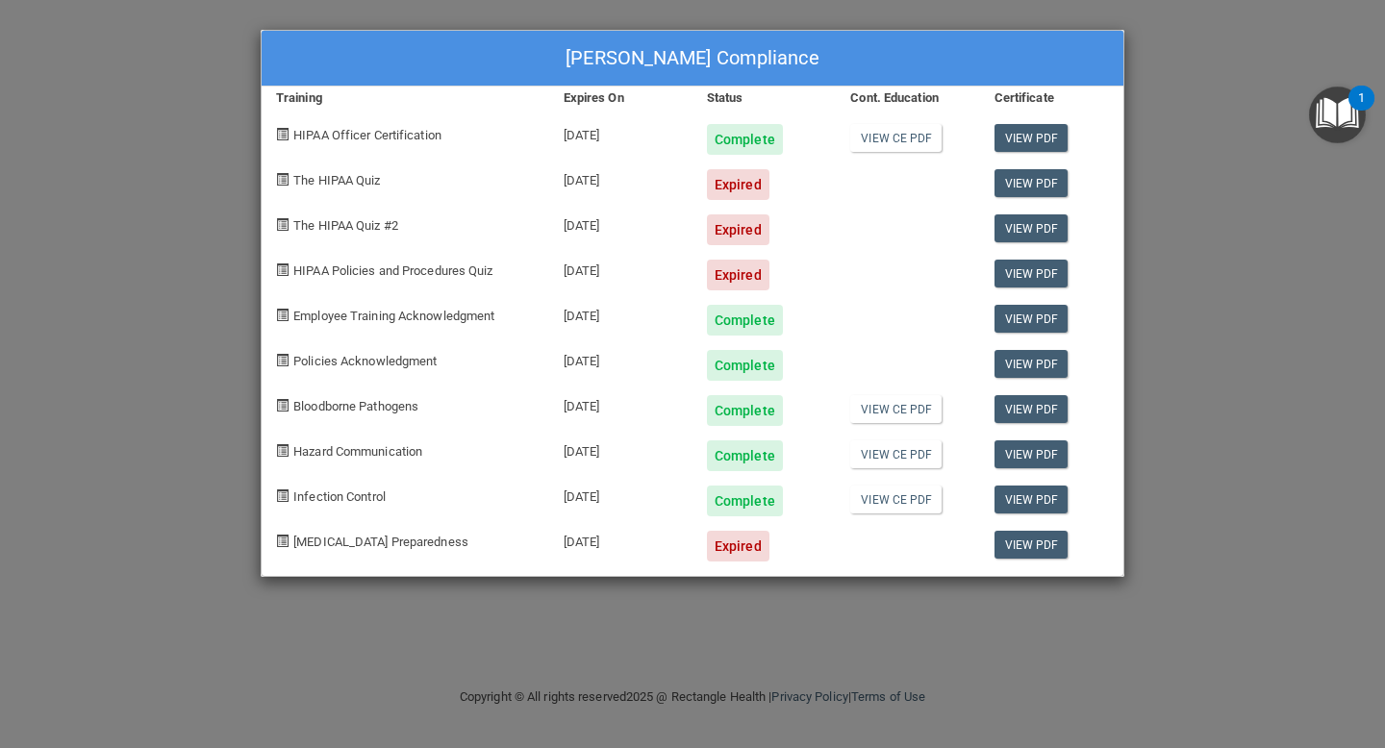 Image resolution: width=1385 pixels, height=748 pixels. What do you see at coordinates (1361, 111) in the screenshot?
I see `div: 1` at bounding box center [1361, 111].